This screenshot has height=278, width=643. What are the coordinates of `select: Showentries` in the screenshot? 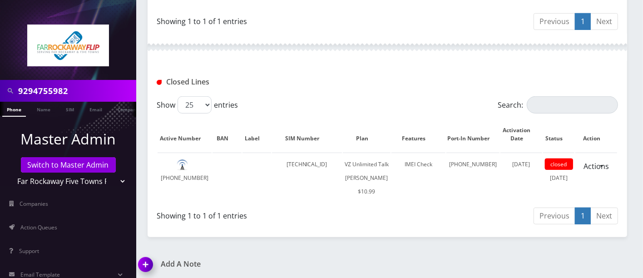 It's located at (194, 105).